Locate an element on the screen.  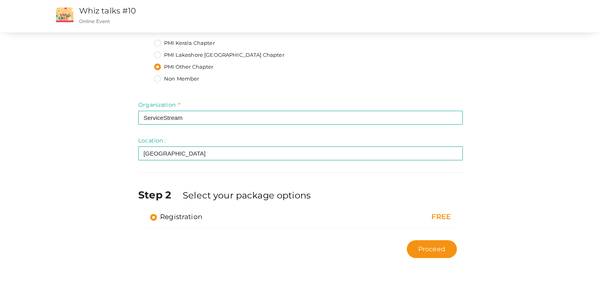
button: Proceed is located at coordinates (432, 249).